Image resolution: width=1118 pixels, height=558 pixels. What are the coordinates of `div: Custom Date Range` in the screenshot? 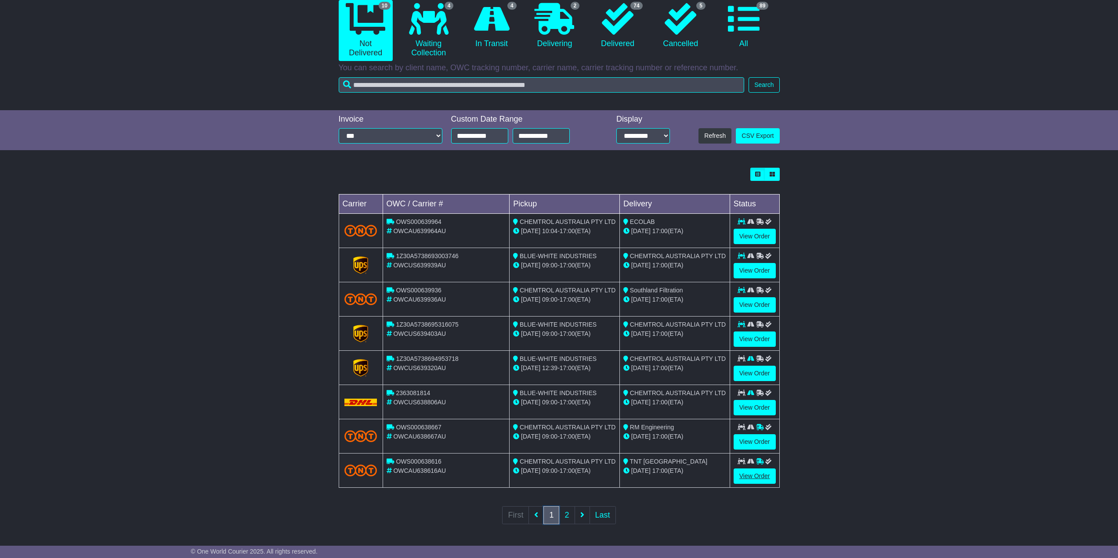 It's located at (521, 119).